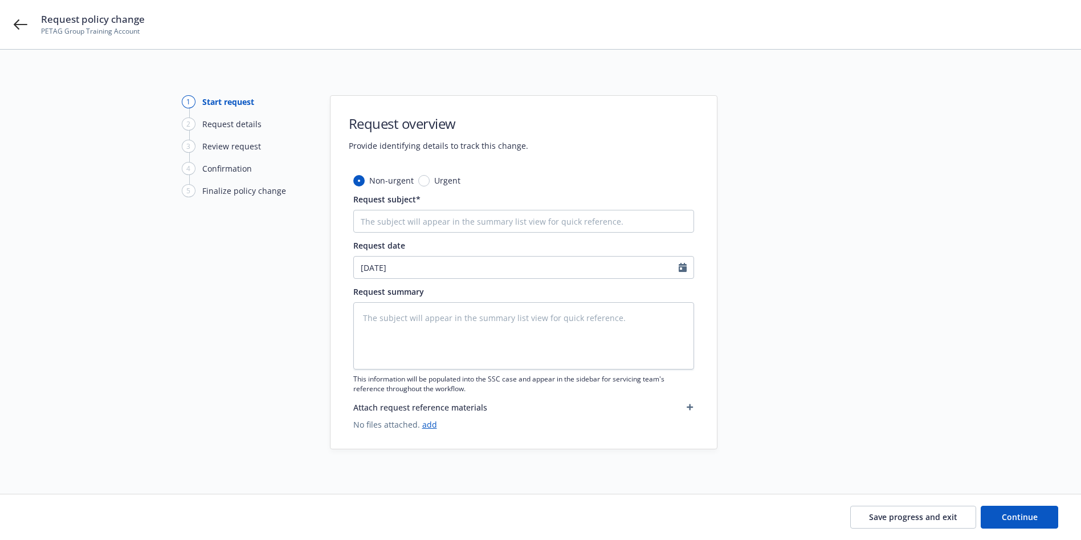 This screenshot has width=1081, height=540. What do you see at coordinates (228, 101) in the screenshot?
I see `div: Start request` at bounding box center [228, 101].